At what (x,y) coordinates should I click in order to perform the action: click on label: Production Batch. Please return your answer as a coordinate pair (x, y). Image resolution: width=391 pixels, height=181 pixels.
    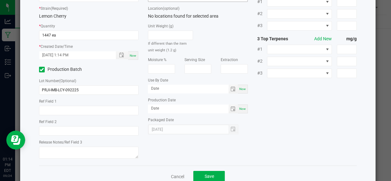
    Looking at the image, I should click on (61, 69).